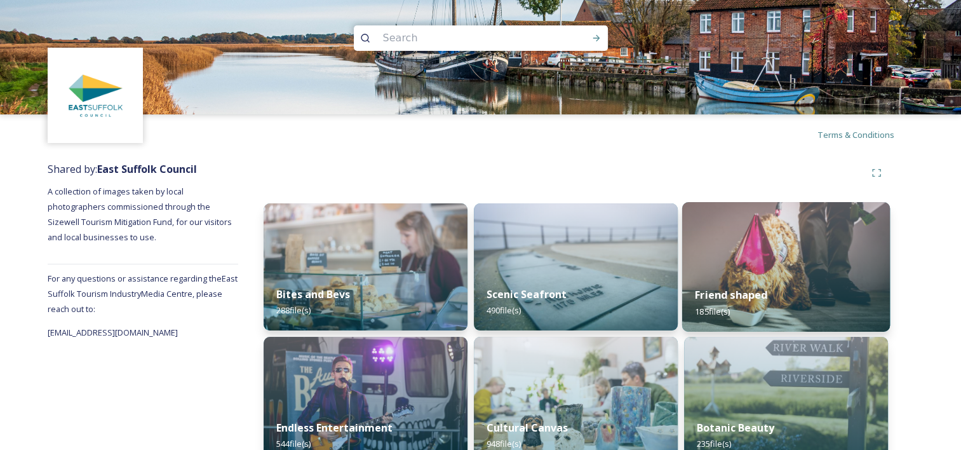 The width and height of the screenshot is (961, 450). What do you see at coordinates (731, 295) in the screenshot?
I see `strong: Friend shaped` at bounding box center [731, 295].